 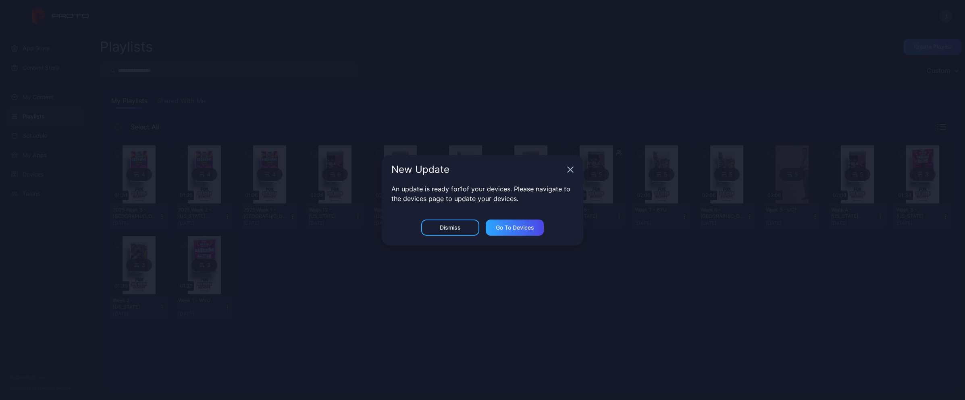 I want to click on div: Go to devices, so click(x=515, y=228).